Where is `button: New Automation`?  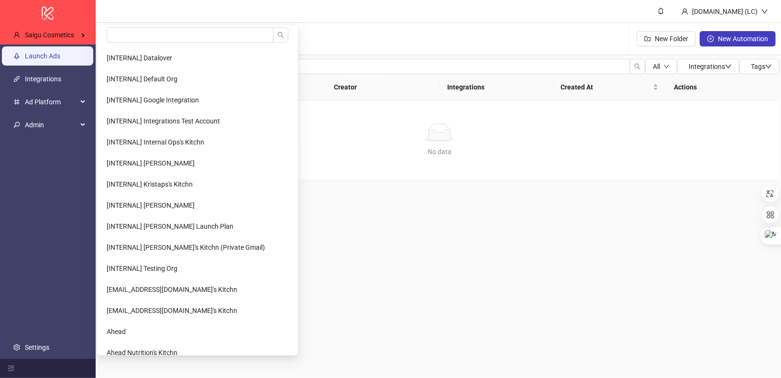
button: New Automation is located at coordinates (737, 39).